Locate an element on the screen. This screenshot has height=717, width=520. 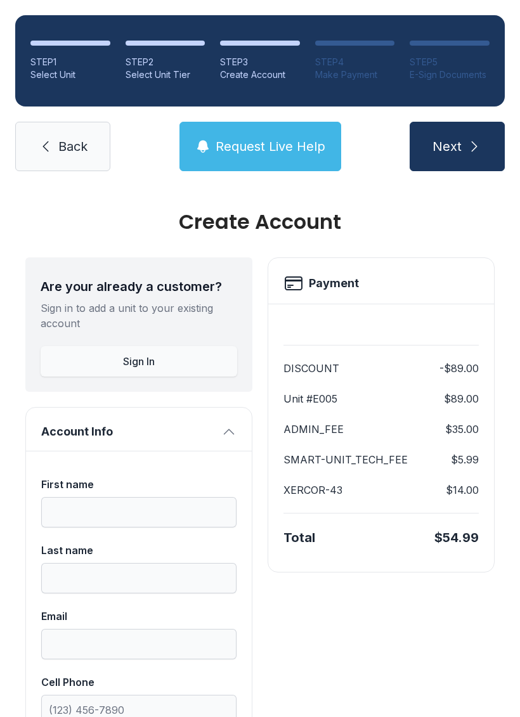
dt: Unit #E005 is located at coordinates (310, 399).